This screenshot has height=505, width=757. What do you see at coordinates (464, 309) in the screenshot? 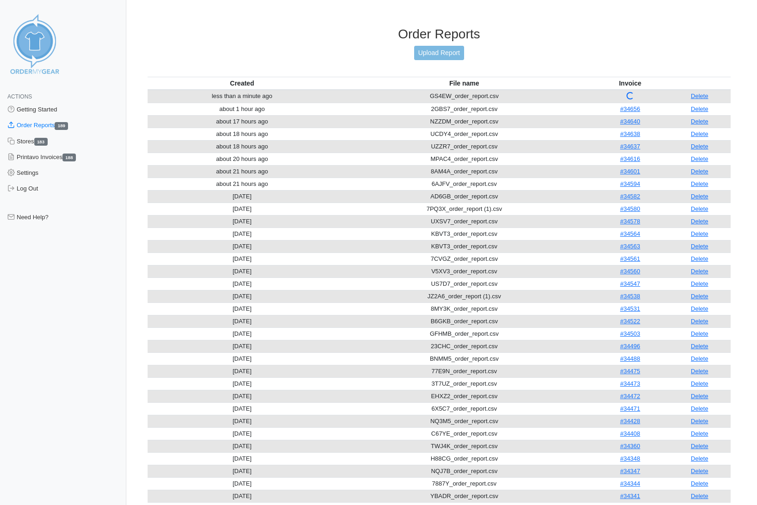
I see `td: 8MY3K_order_report.csv` at bounding box center [464, 309].